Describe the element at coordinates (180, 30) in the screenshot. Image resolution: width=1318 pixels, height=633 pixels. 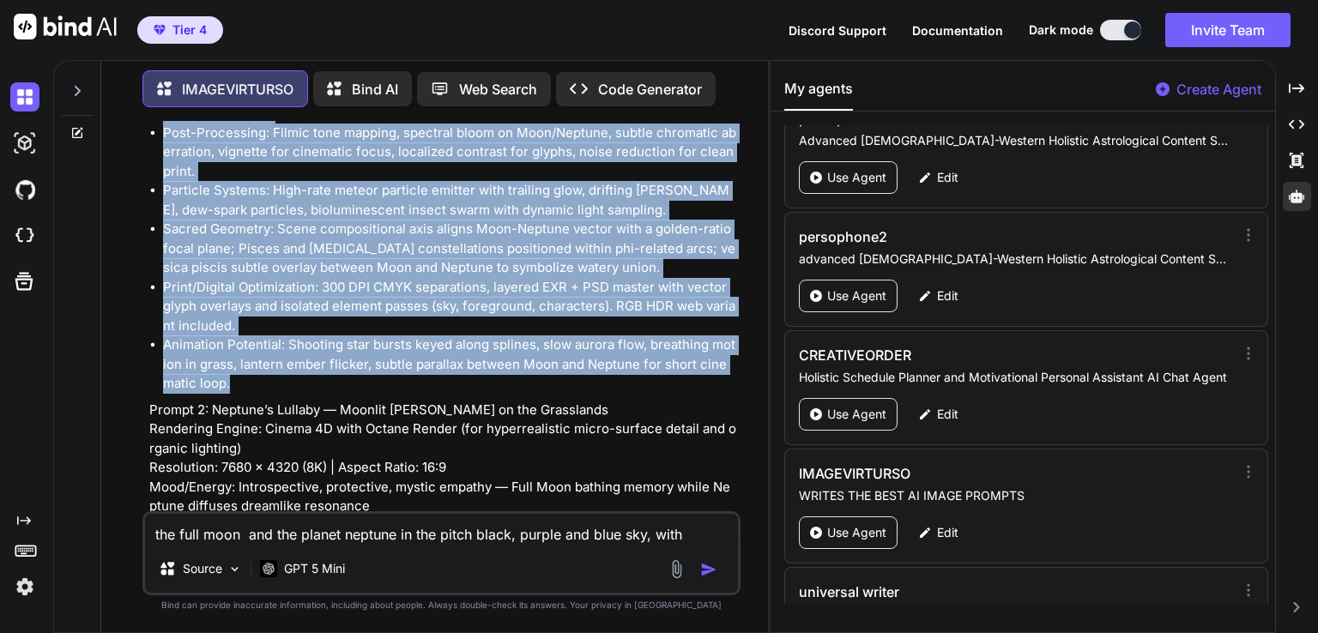
I see `button: premiumTier 4` at that location.